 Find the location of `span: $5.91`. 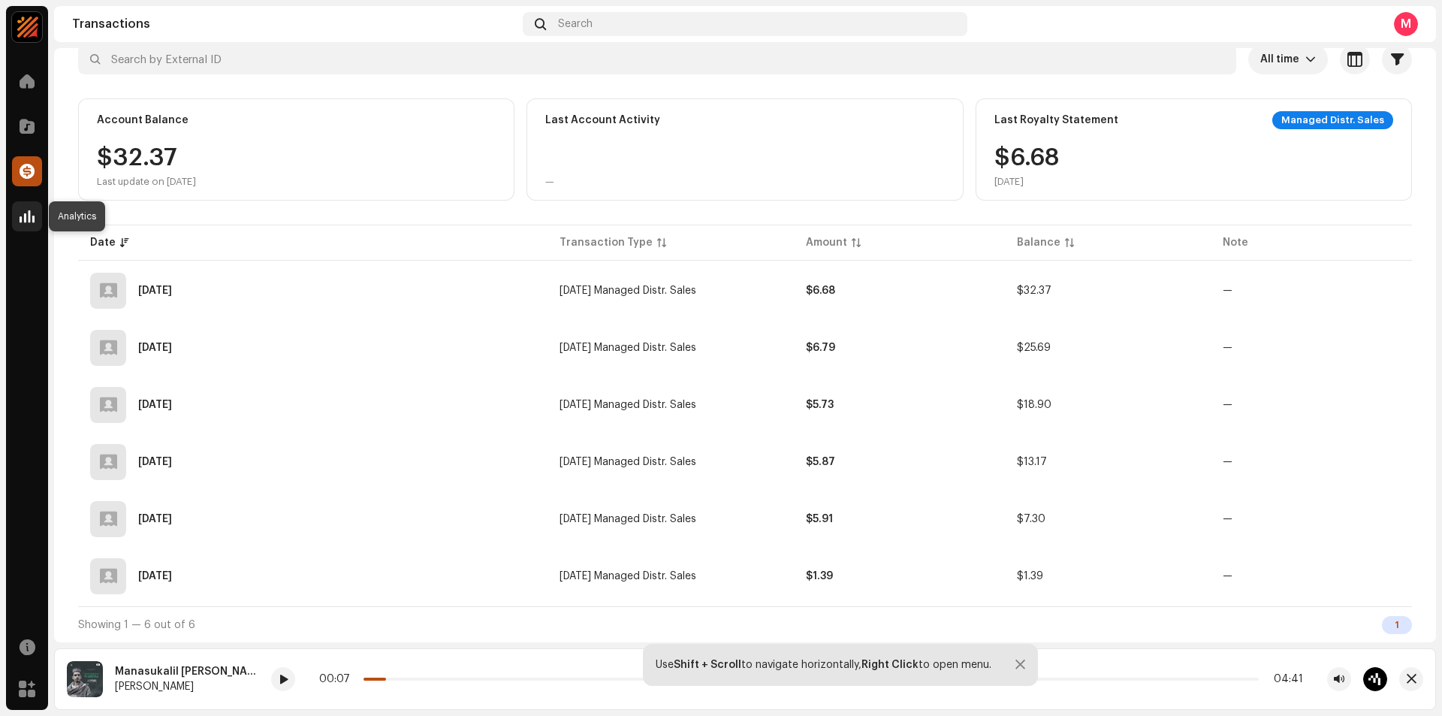

span: $5.91 is located at coordinates (819, 519).